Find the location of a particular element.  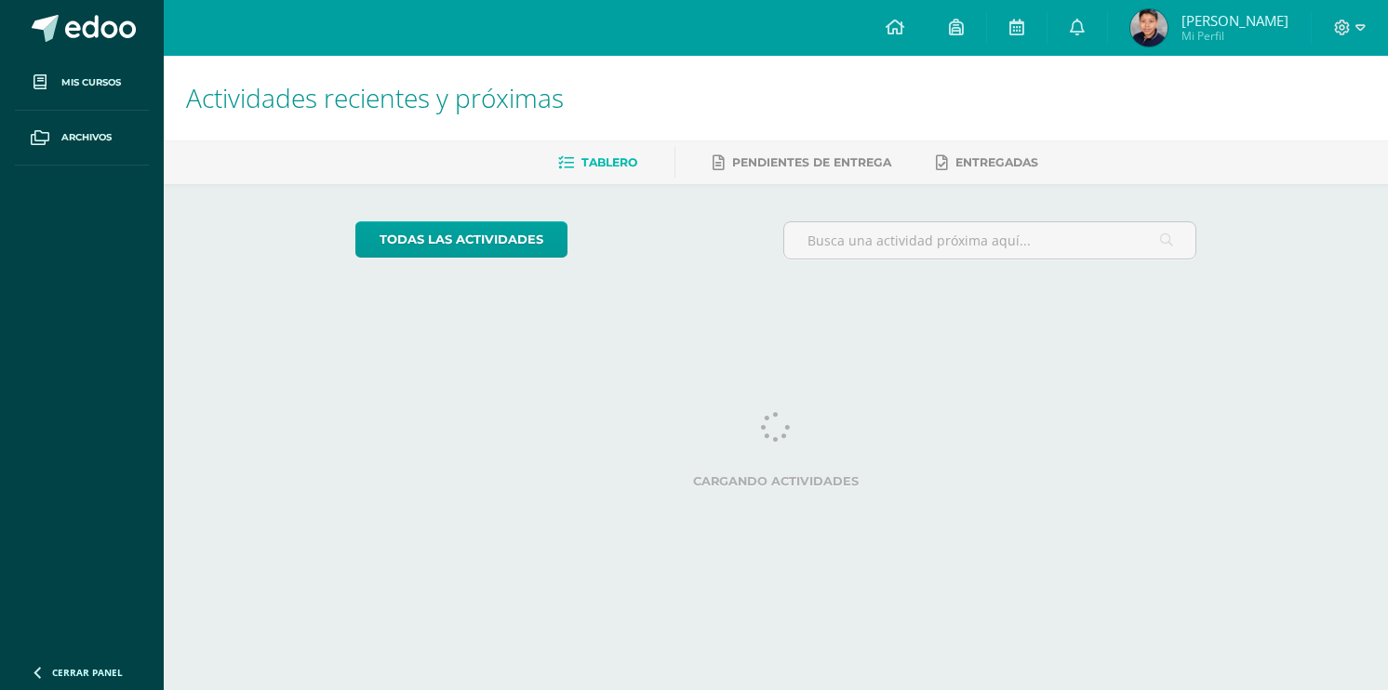

a: Tablero is located at coordinates (597, 163).